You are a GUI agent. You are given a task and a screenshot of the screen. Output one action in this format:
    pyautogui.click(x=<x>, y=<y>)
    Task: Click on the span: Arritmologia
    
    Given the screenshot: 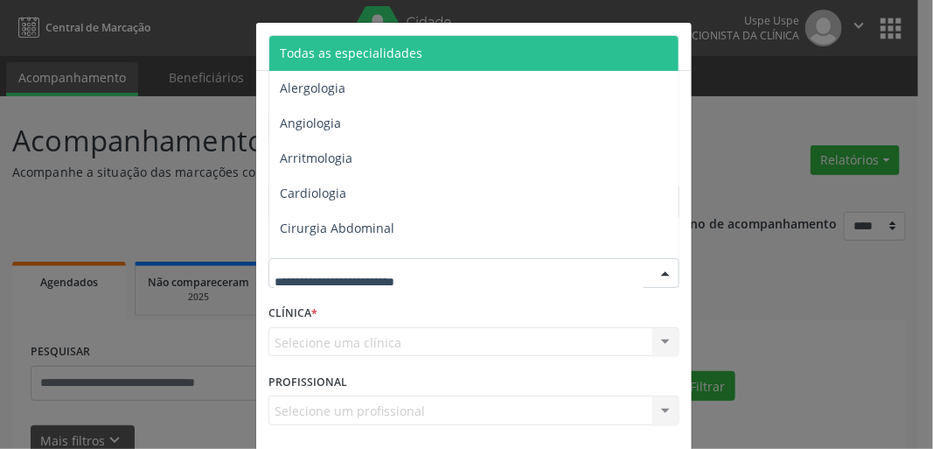 What is the action you would take?
    pyautogui.click(x=316, y=157)
    